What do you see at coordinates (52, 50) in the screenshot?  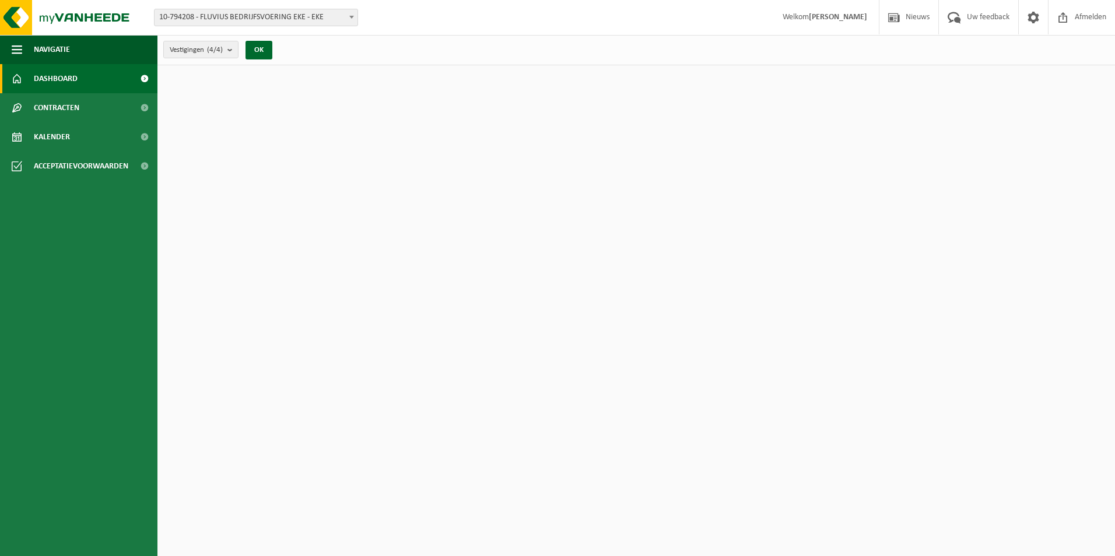 I see `span: Navigatie` at bounding box center [52, 50].